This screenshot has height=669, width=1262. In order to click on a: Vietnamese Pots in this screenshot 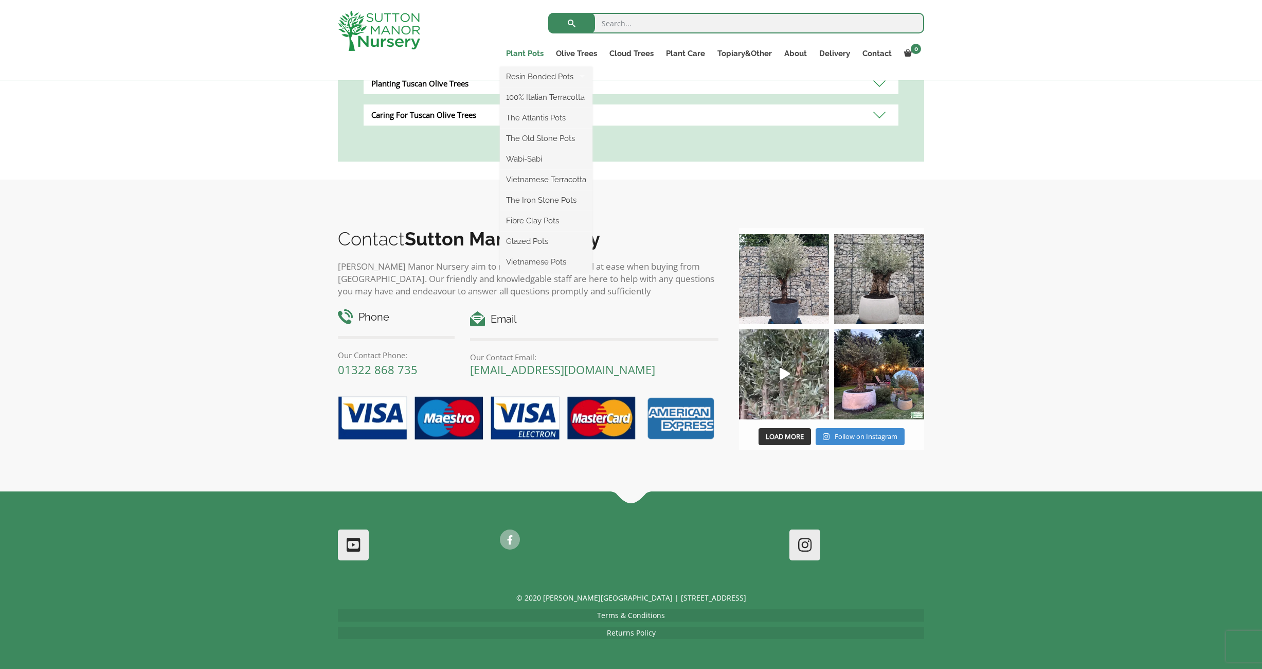, I will do `click(546, 262)`.